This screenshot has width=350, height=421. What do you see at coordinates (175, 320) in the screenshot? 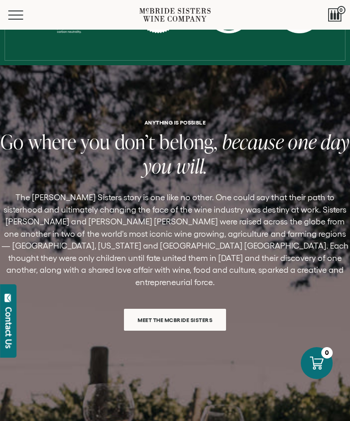
I see `a: Meet the McBride Sisters` at bounding box center [175, 320].